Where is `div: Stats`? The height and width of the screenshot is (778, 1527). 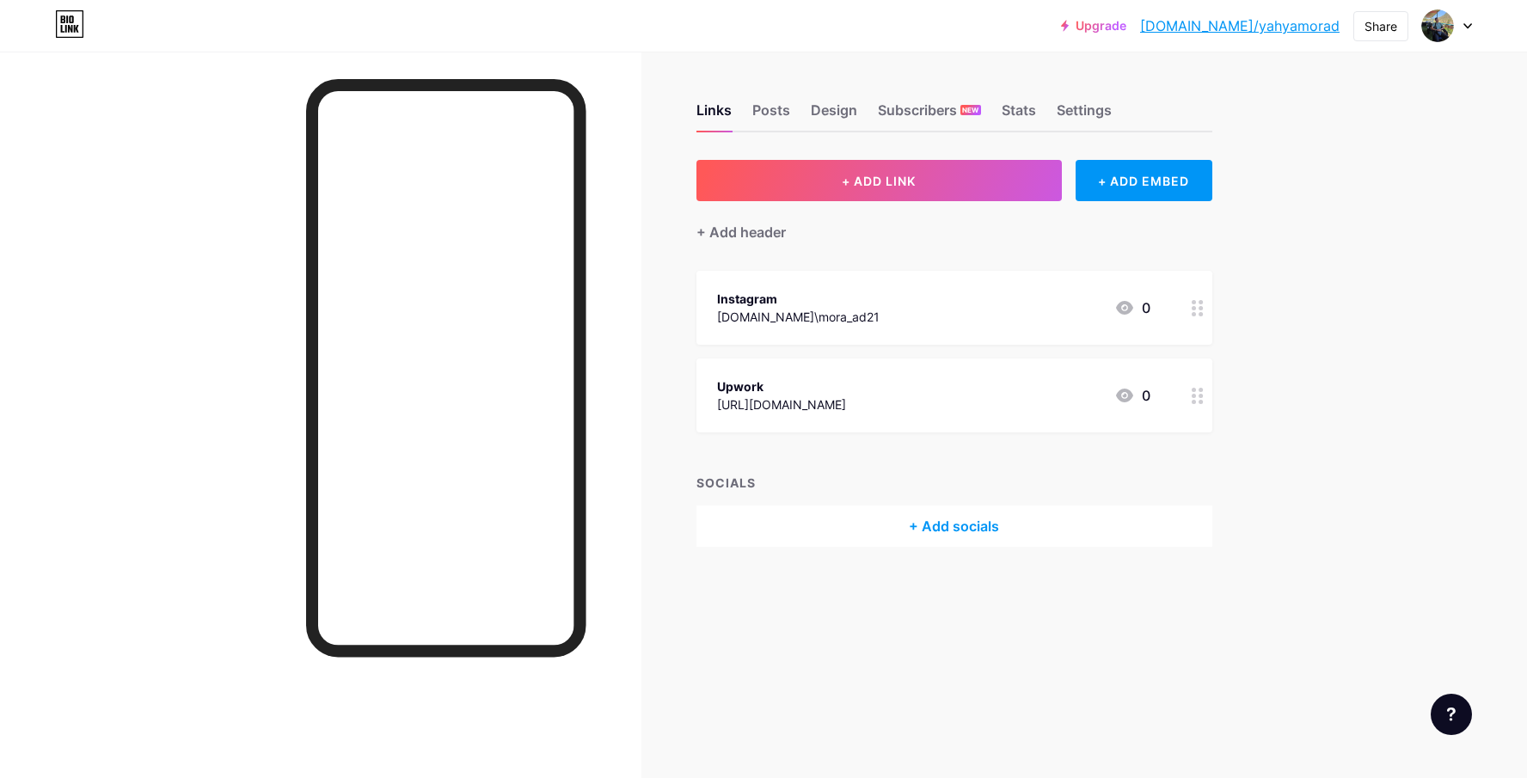
div: Stats is located at coordinates (1019, 115).